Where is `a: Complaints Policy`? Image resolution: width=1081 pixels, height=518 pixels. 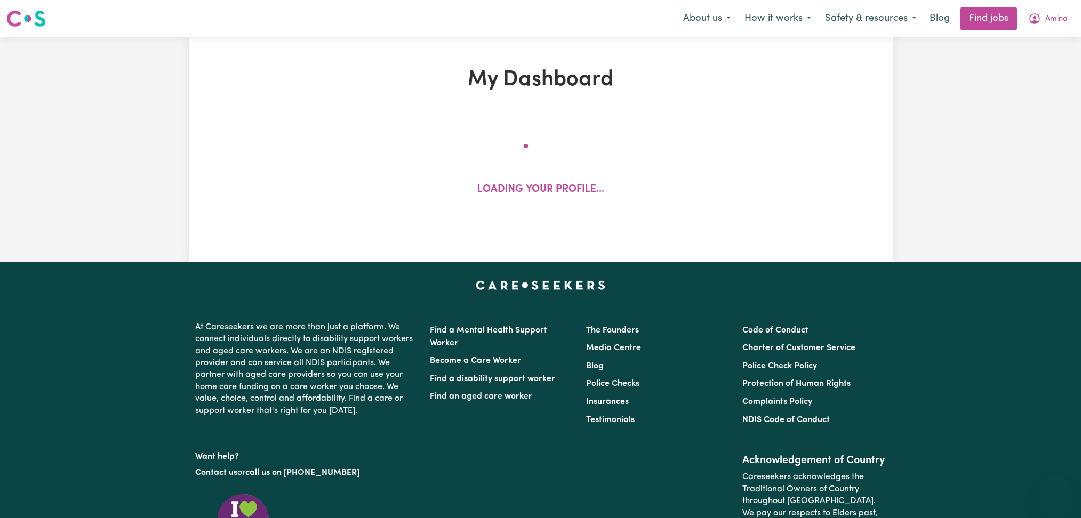
a: Complaints Policy is located at coordinates (777, 402).